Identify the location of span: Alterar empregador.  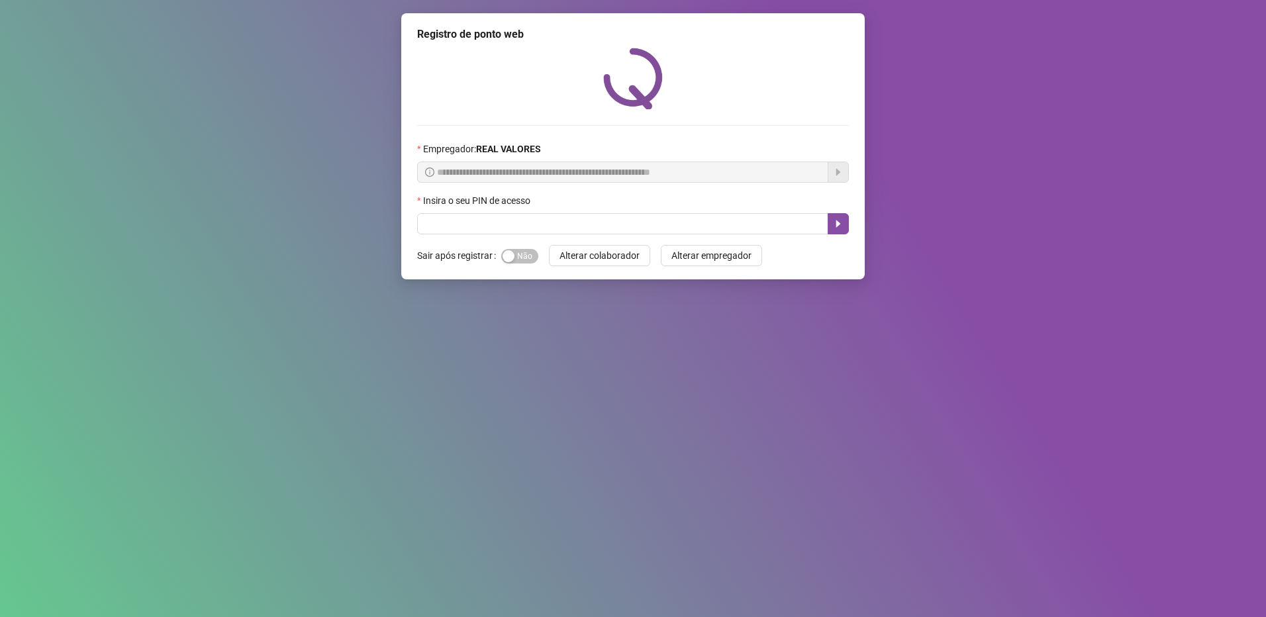
(711, 256).